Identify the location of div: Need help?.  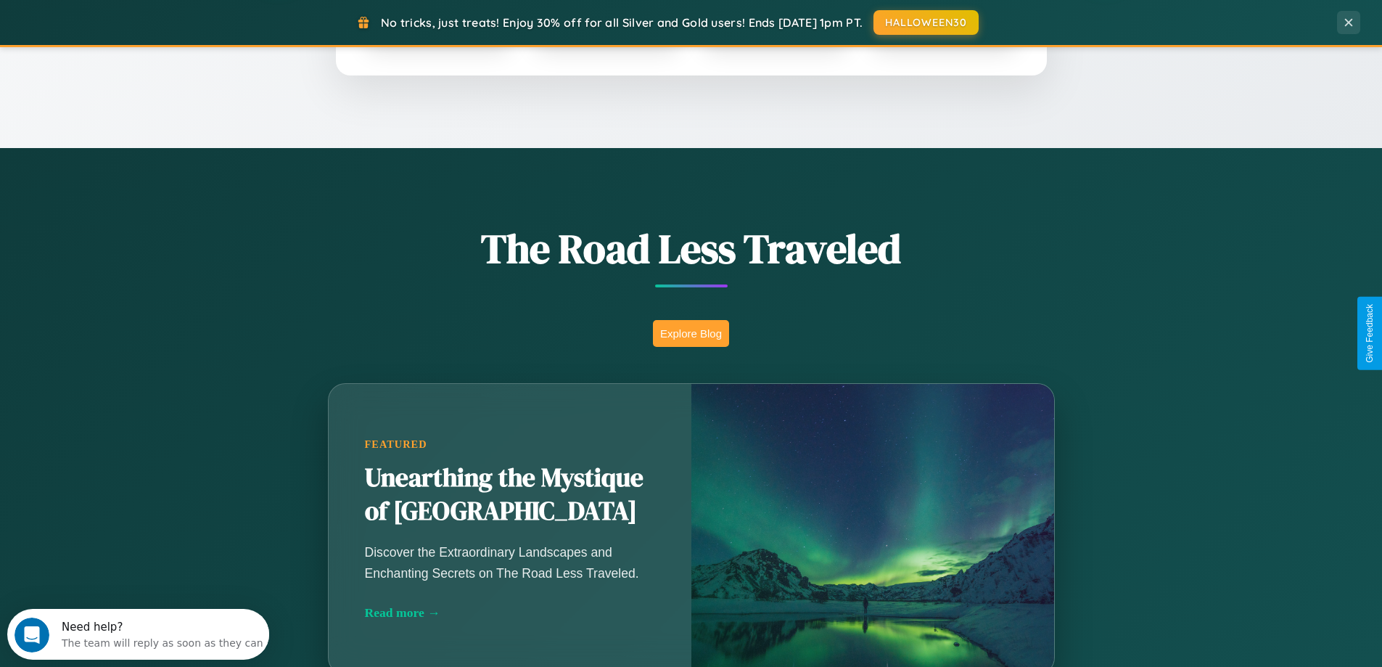
(155, 18).